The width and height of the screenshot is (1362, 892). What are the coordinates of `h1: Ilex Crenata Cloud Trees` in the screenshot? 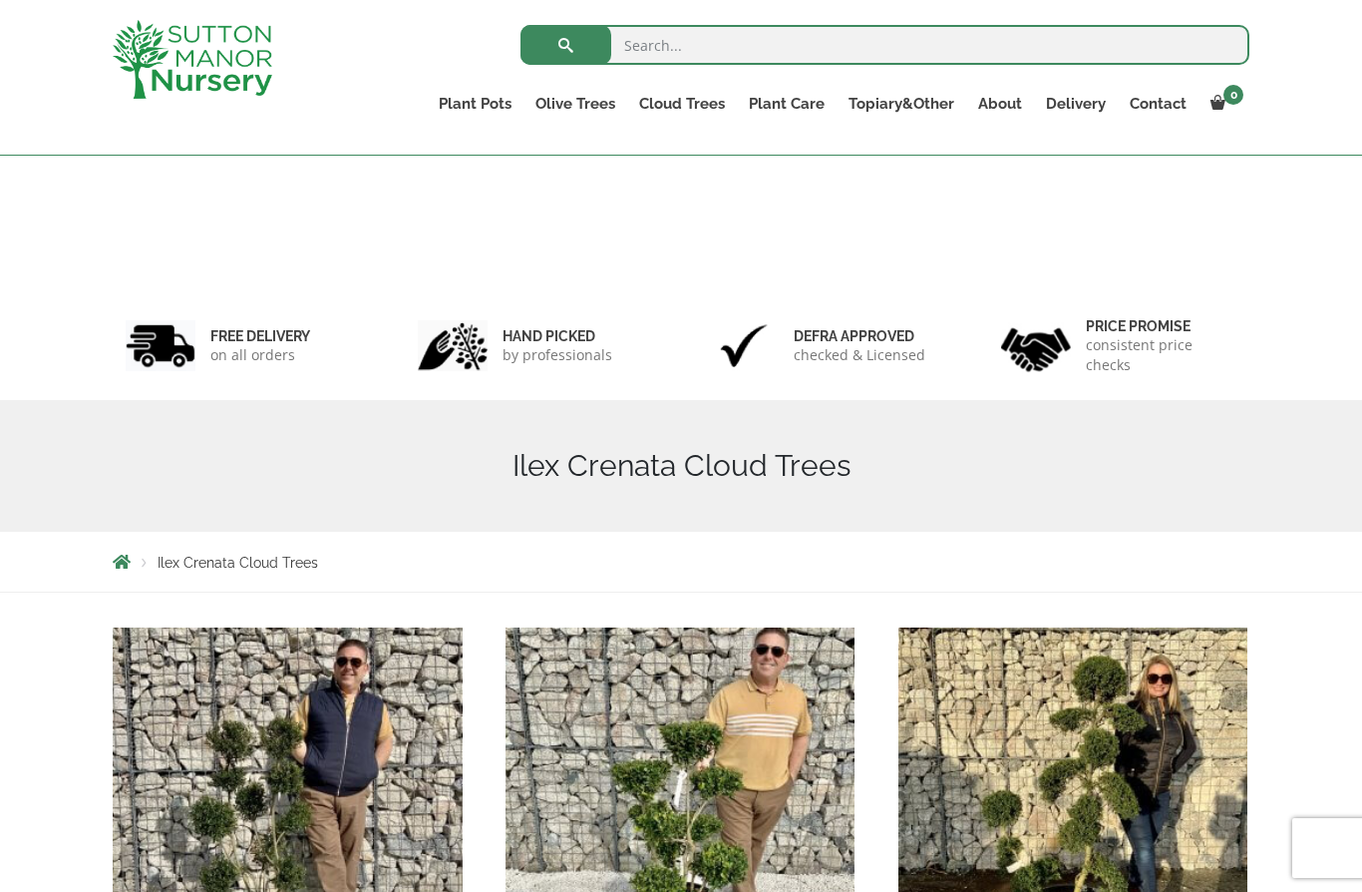 It's located at (681, 466).